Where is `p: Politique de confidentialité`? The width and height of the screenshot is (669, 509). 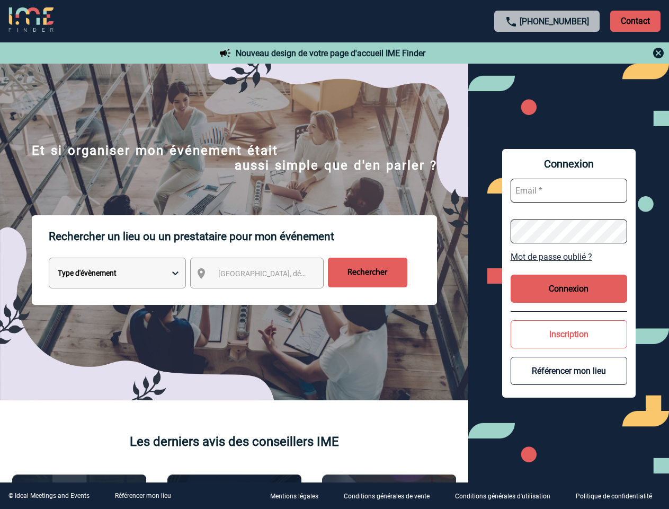
p: Politique de confidentialité is located at coordinates (614, 497).